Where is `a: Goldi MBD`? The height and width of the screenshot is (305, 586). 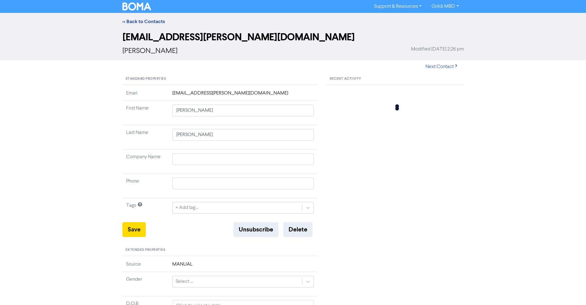 a: Goldi MBD is located at coordinates (445, 6).